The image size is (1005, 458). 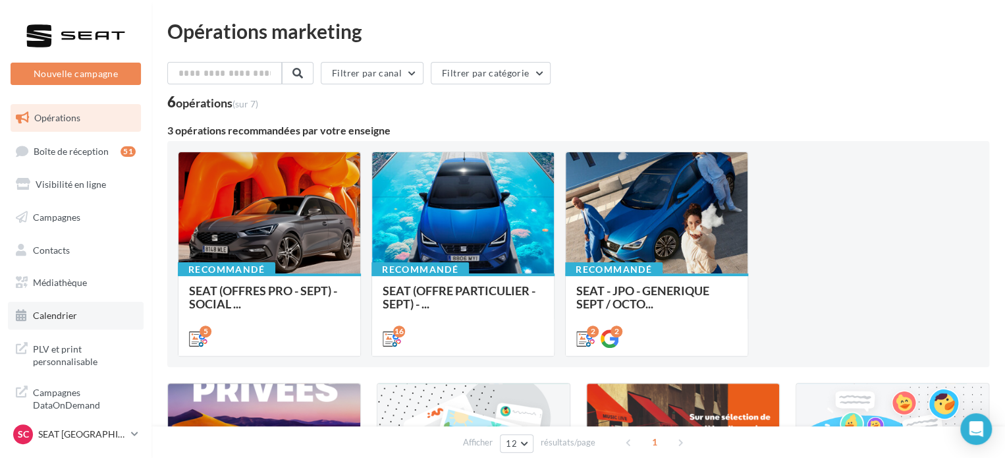 I want to click on button: Nouvelle campagne, so click(x=76, y=74).